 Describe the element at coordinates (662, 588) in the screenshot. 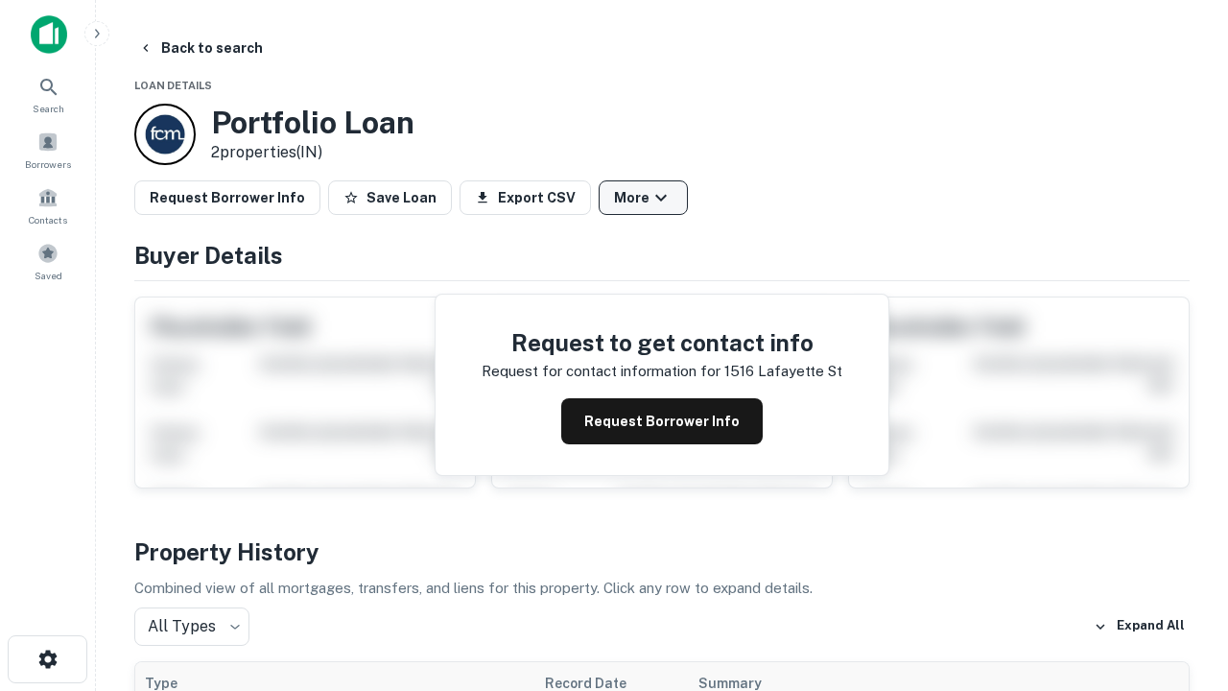

I see `p: Combined view of all mortgages, transfers, and liens for this property. Click any row to expand d...` at that location.